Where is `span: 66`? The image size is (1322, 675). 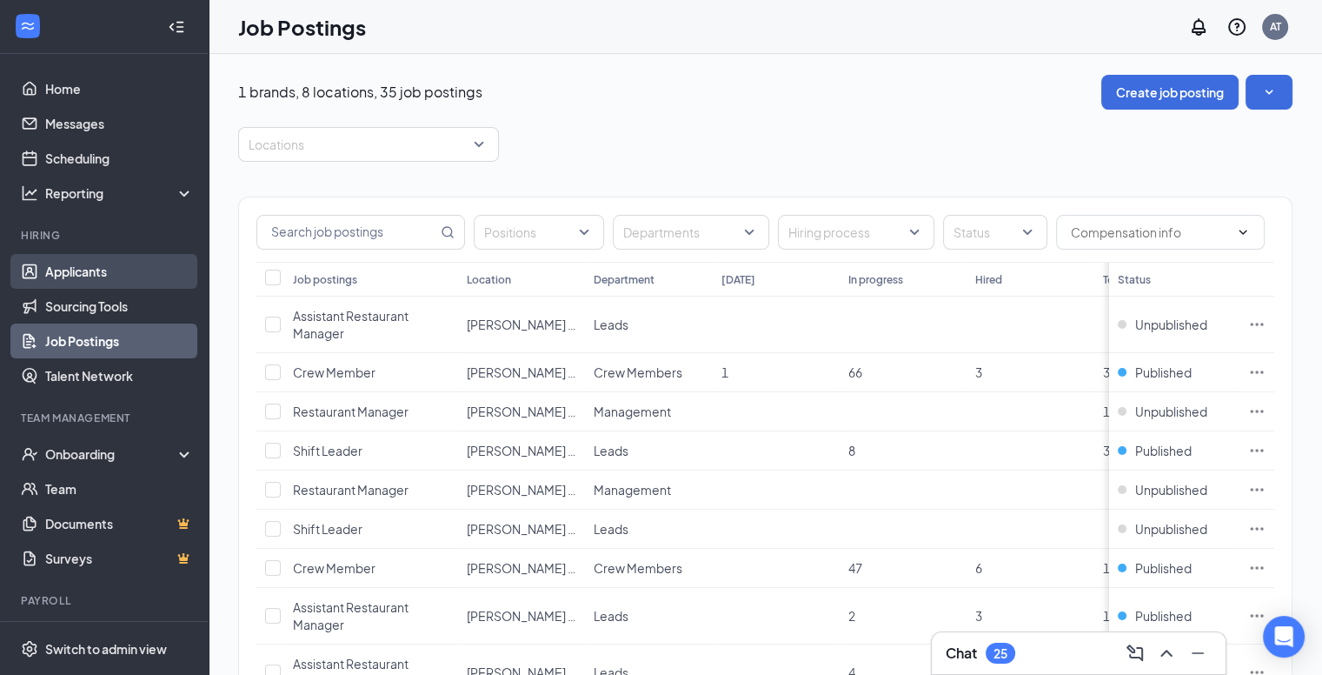
span: 66 is located at coordinates (855, 372).